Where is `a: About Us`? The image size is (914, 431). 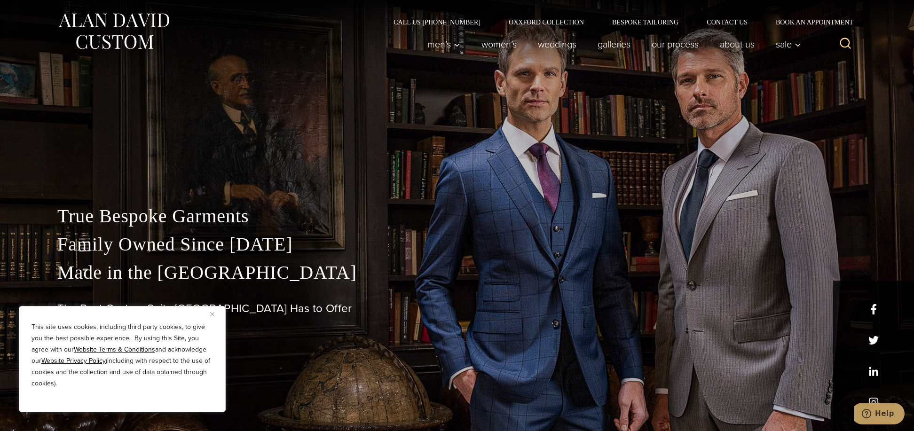
a: About Us is located at coordinates (737, 44).